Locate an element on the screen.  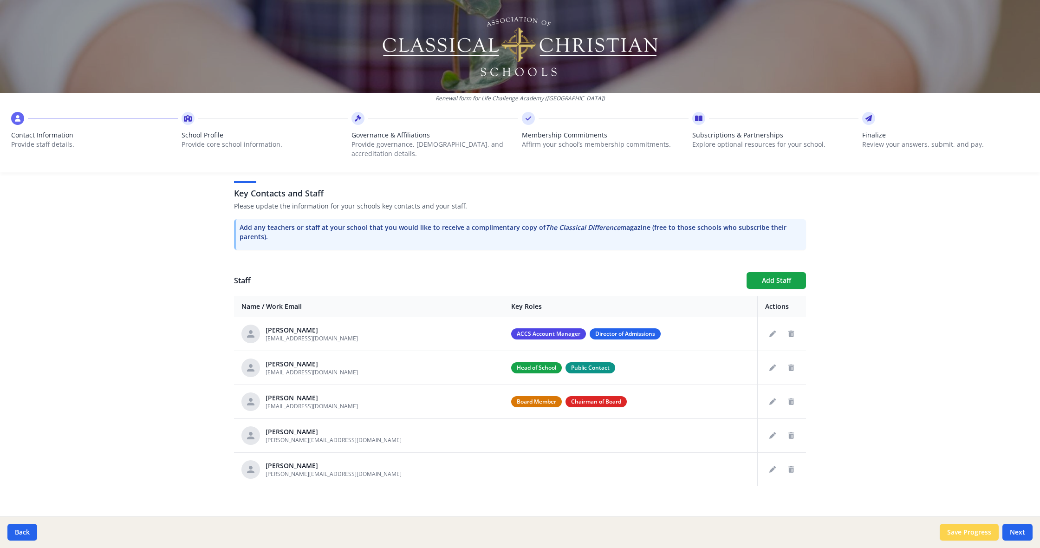
th: Name / Work Email is located at coordinates (369, 306).